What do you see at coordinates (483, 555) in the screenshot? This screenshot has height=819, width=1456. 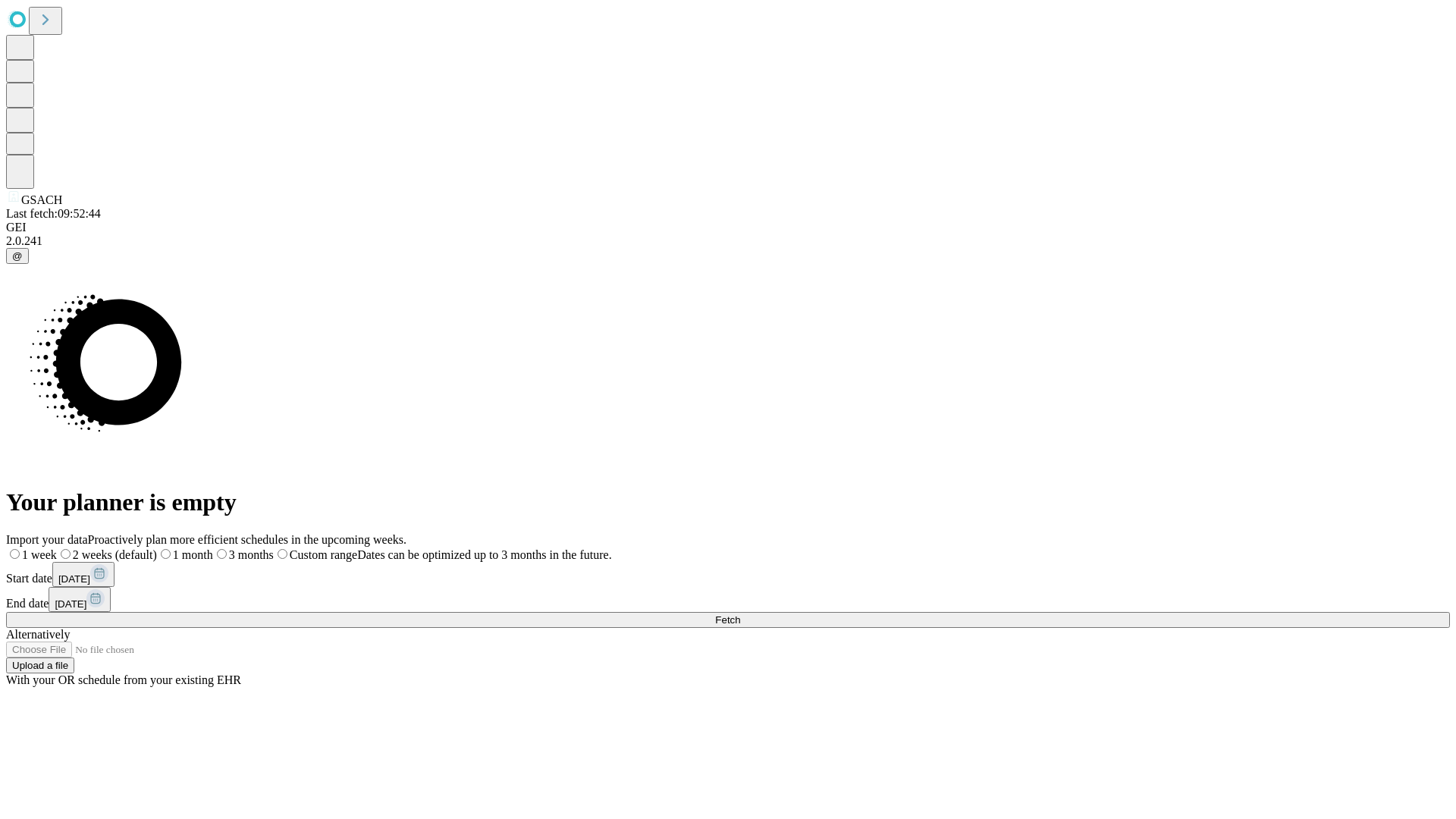 I see `span: Dates can be optimized up to 3 months in the future.` at bounding box center [483, 555].